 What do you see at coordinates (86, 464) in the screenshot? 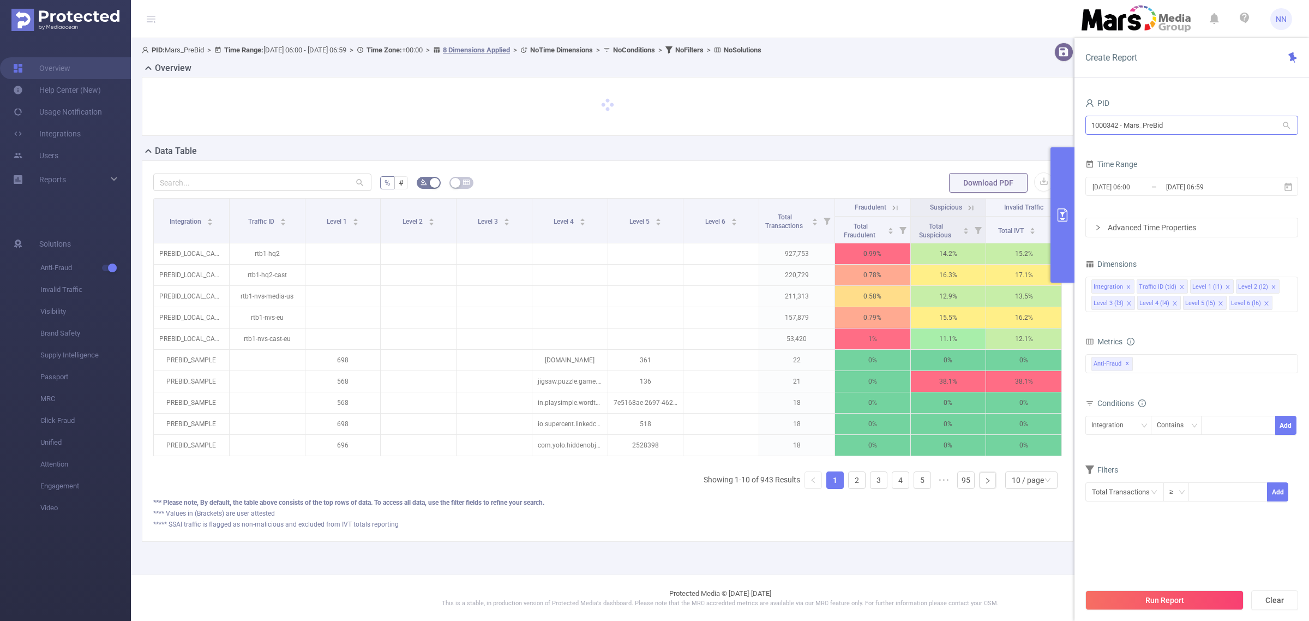
I see `span: Attention` at bounding box center [86, 464].